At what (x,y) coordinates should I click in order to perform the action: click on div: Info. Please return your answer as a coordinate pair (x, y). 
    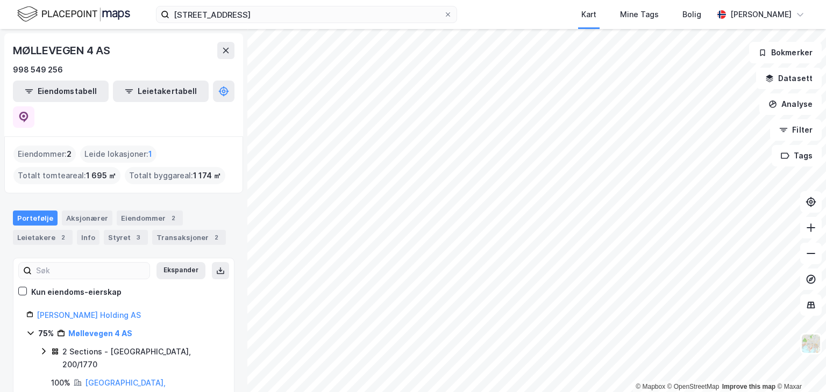
    Looking at the image, I should click on (88, 238).